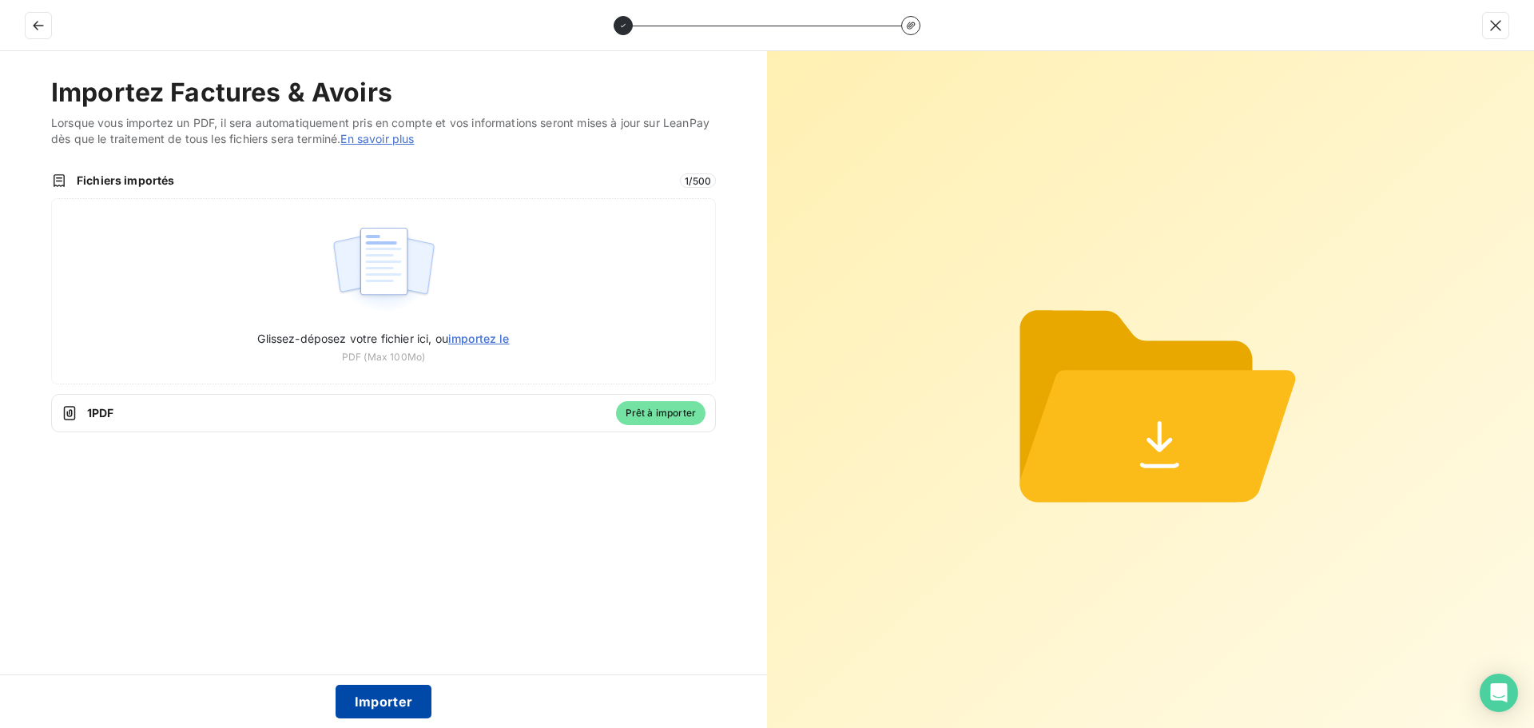 Image resolution: width=1534 pixels, height=728 pixels. Describe the element at coordinates (384, 269) in the screenshot. I see `img: illustration` at that location.